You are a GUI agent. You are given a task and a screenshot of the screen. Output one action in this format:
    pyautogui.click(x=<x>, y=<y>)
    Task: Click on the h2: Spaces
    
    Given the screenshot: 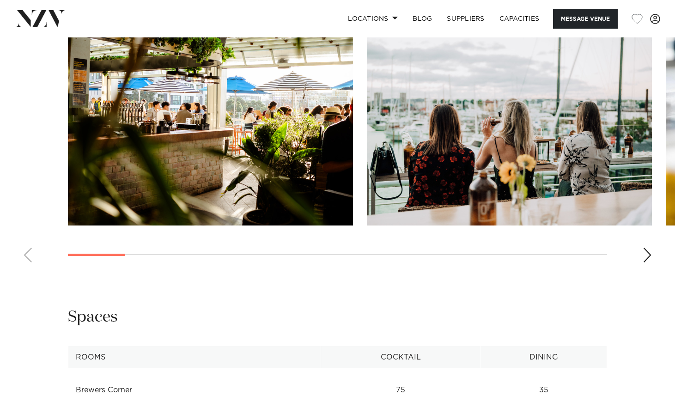 What is the action you would take?
    pyautogui.click(x=93, y=317)
    